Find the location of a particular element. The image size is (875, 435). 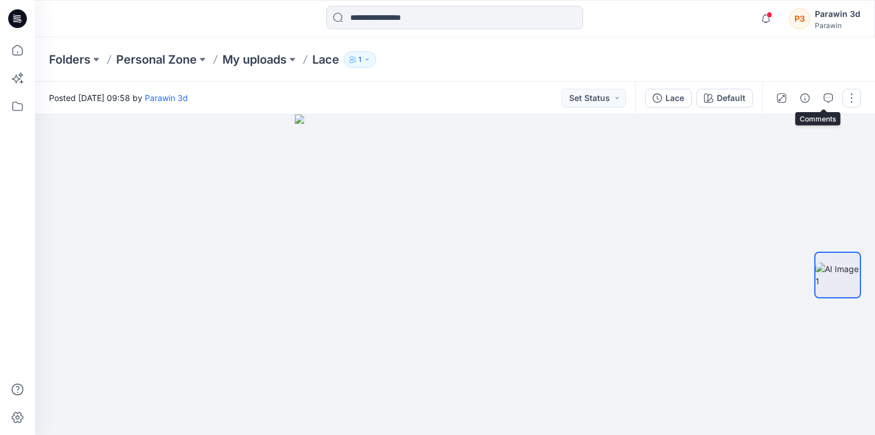

a: Parawin 3d is located at coordinates (166, 97).